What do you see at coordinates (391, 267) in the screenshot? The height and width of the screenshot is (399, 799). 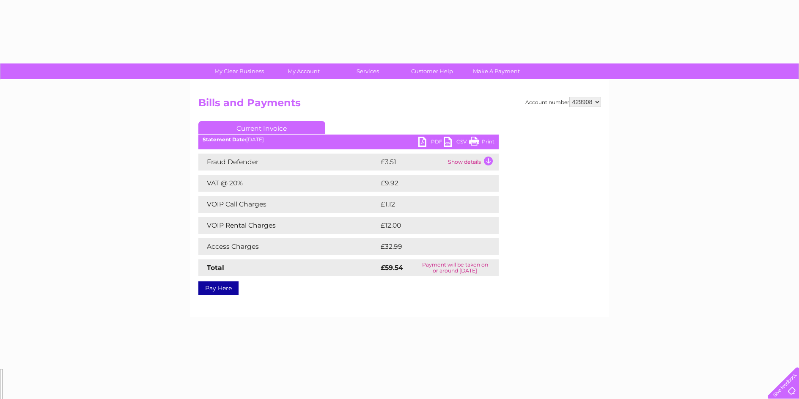 I see `strong: £59.54` at bounding box center [391, 267].